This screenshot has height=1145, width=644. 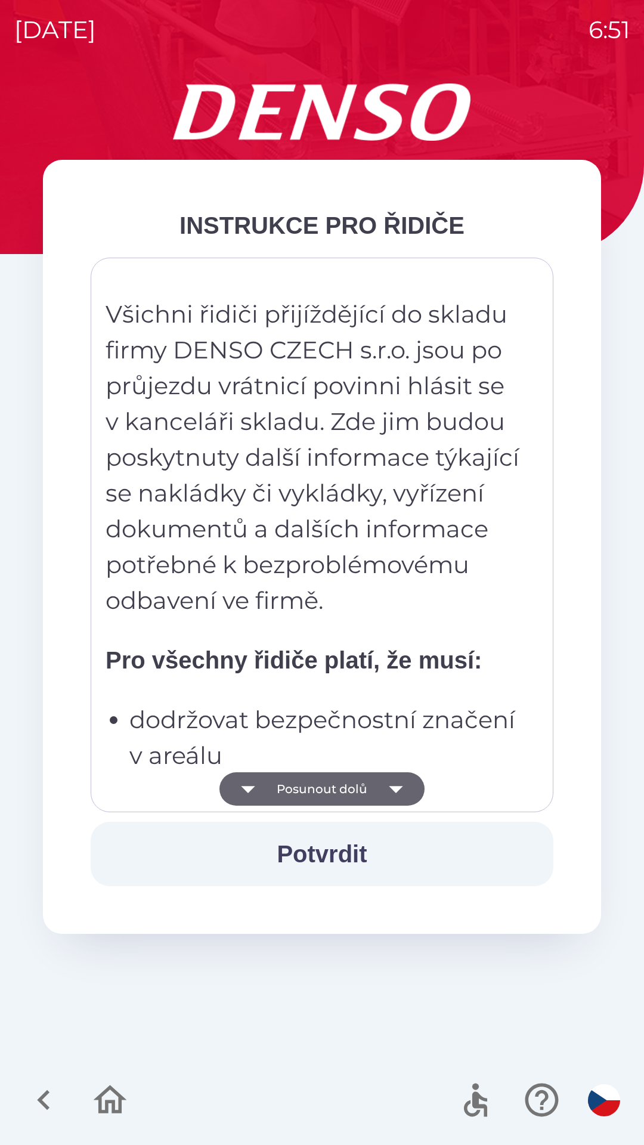 What do you see at coordinates (293, 660) in the screenshot?
I see `strong: Pro všechny řidiče platí, že musí:` at bounding box center [293, 660].